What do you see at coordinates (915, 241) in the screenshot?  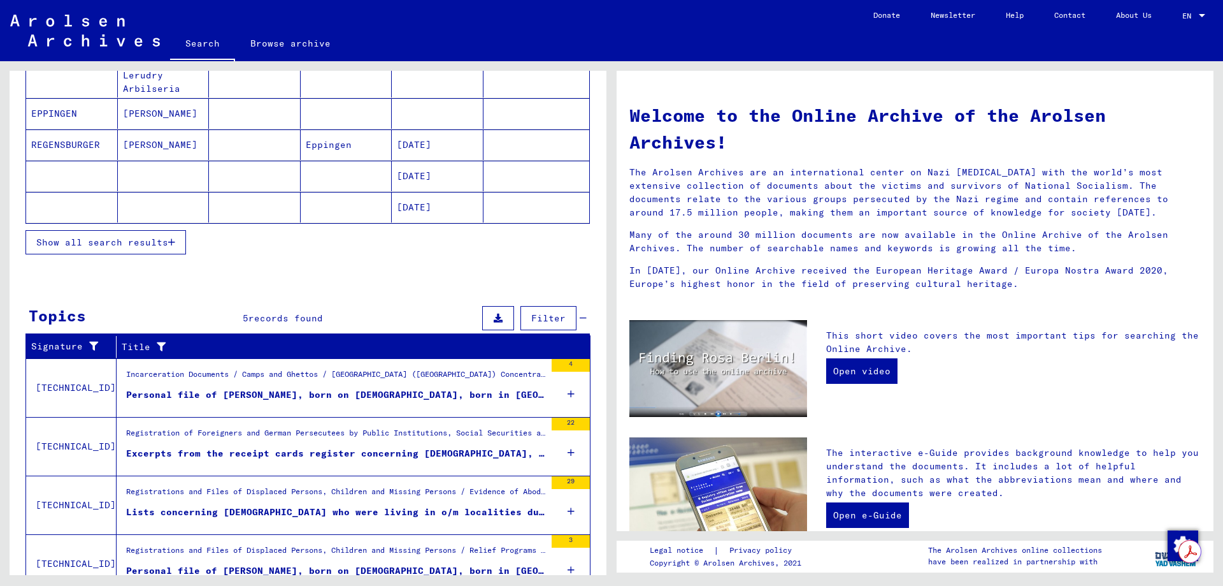 I see `p: Many of the around 30 million documents are now available in the Online Archive of the Arolsen Ar...` at bounding box center [915, 241].